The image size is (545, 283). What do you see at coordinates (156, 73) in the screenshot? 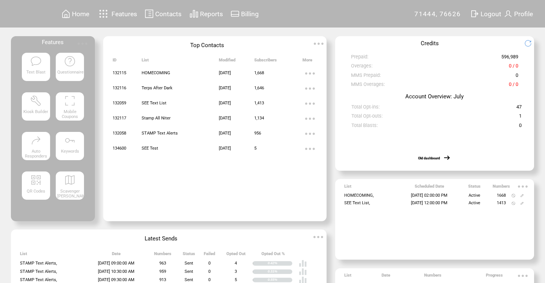
I see `span: HOMECOMING` at bounding box center [156, 73].